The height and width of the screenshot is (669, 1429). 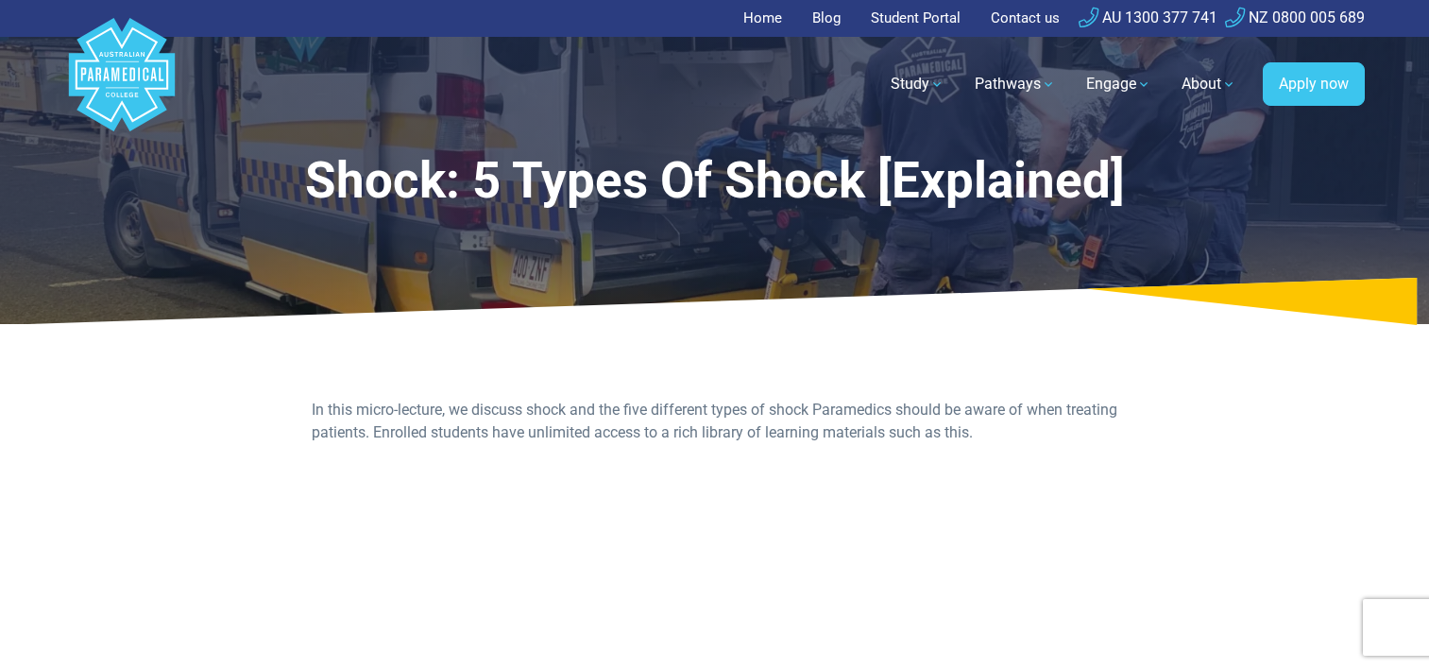 I want to click on a: NZ 0800 005 689, so click(x=1295, y=17).